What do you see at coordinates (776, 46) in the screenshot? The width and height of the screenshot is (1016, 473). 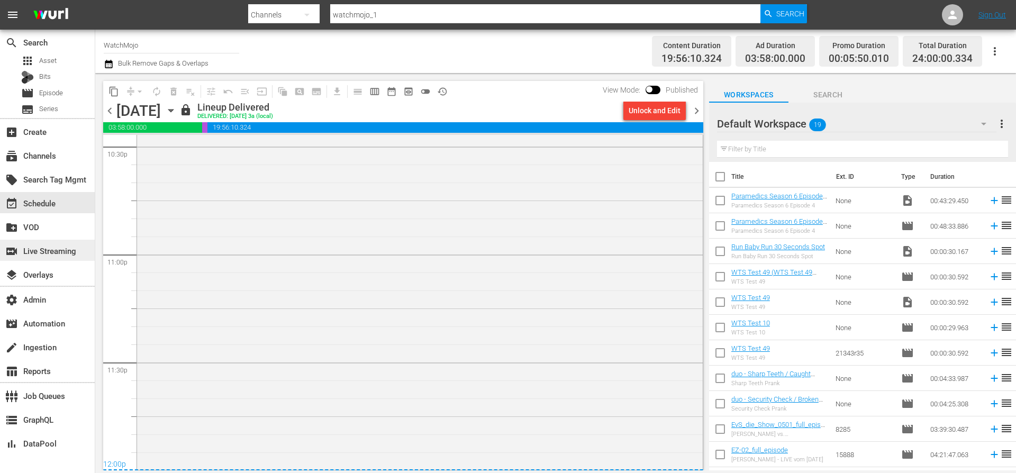 I see `div: Ad Duration` at bounding box center [776, 46].